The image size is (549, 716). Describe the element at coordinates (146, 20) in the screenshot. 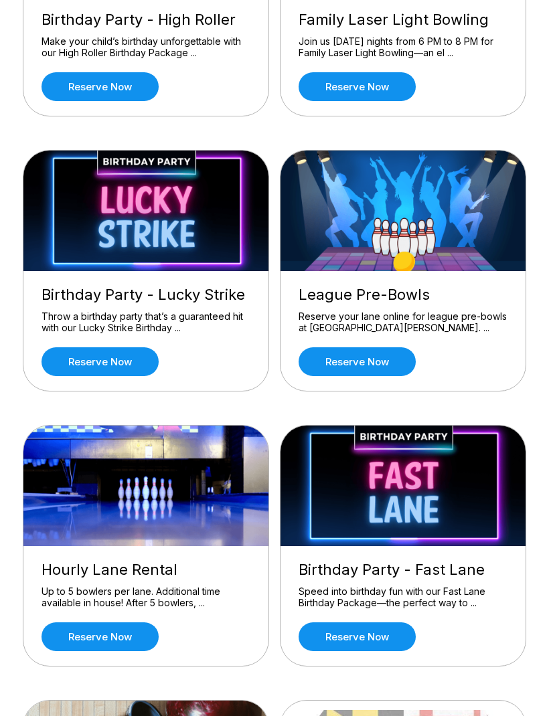

I see `div: Birthday Party - High Roller` at that location.